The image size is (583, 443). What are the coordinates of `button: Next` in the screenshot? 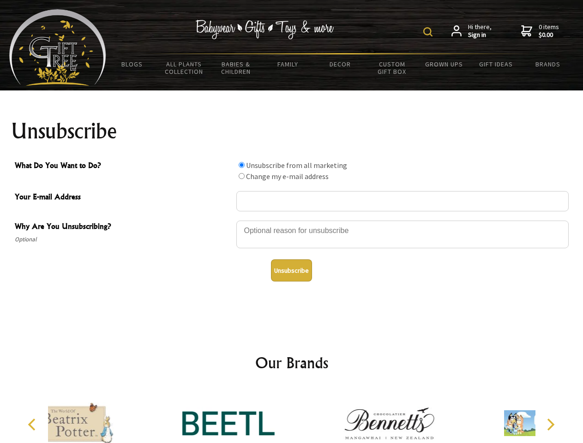 It's located at (550, 425).